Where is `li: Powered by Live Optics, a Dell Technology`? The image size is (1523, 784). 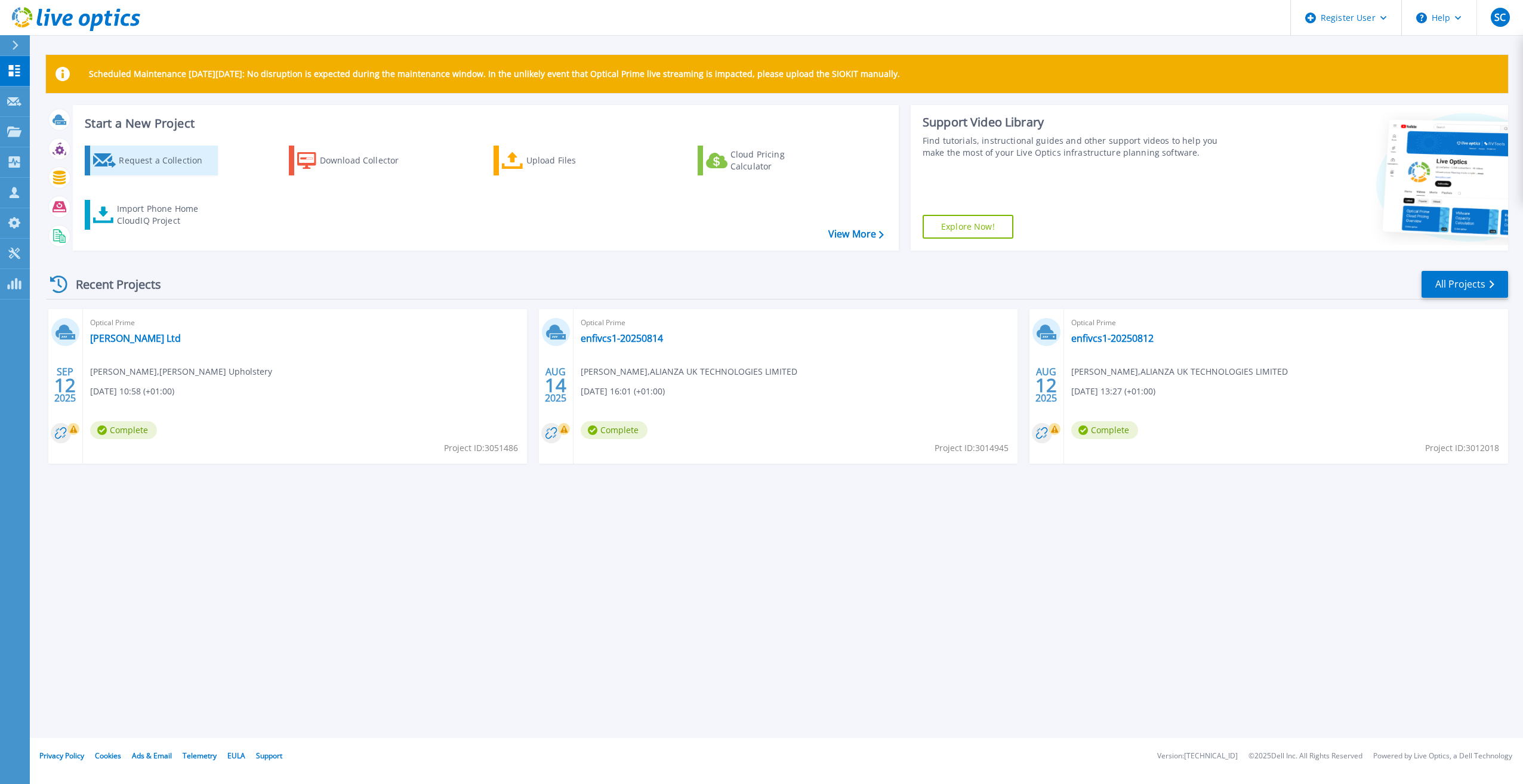 li: Powered by Live Optics, a Dell Technology is located at coordinates (1442, 755).